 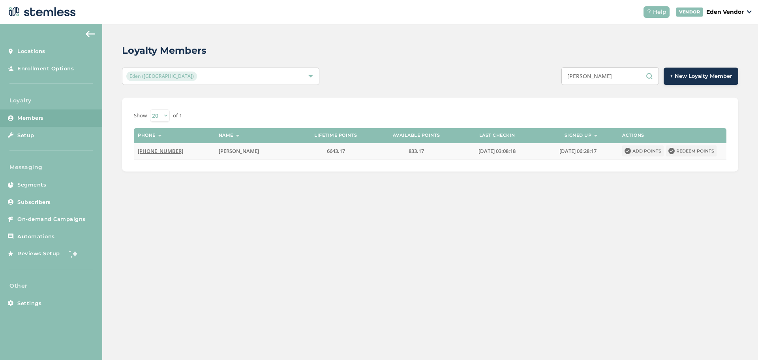 What do you see at coordinates (335, 135) in the screenshot?
I see `label: Lifetime points` at bounding box center [335, 135].